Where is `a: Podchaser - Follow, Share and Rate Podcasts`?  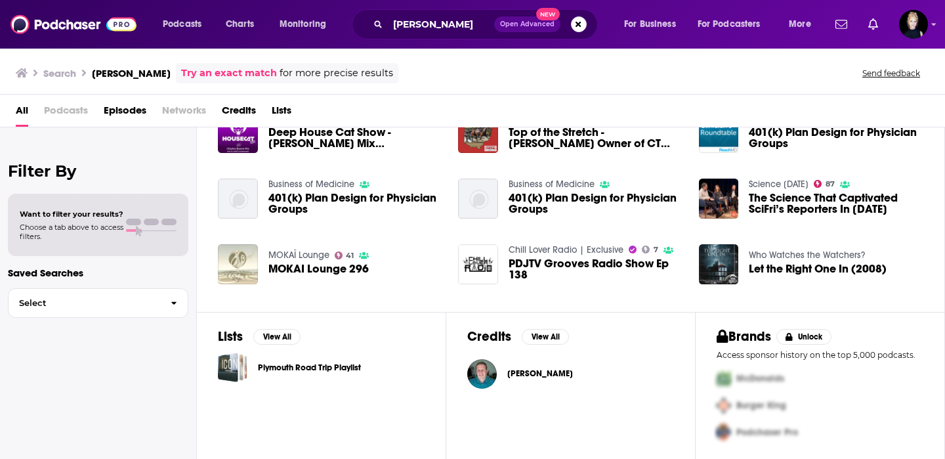 a: Podchaser - Follow, Share and Rate Podcasts is located at coordinates (73, 24).